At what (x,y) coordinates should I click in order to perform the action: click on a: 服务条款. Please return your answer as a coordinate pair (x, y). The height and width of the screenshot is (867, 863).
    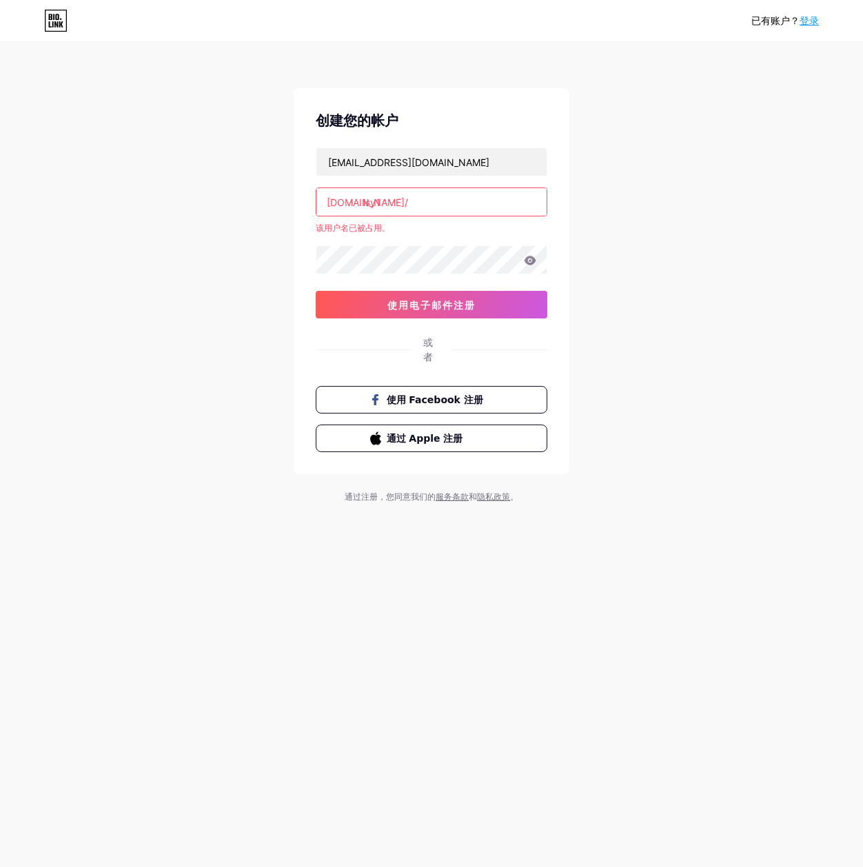
    Looking at the image, I should click on (452, 496).